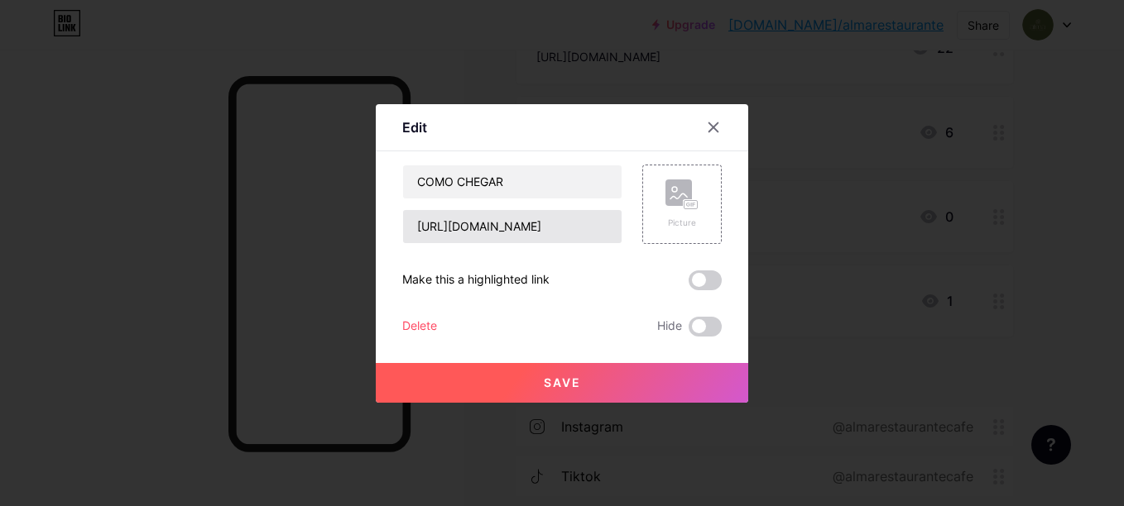 Image resolution: width=1124 pixels, height=506 pixels. Describe the element at coordinates (476, 280) in the screenshot. I see `div: Make this a highlighted link` at that location.